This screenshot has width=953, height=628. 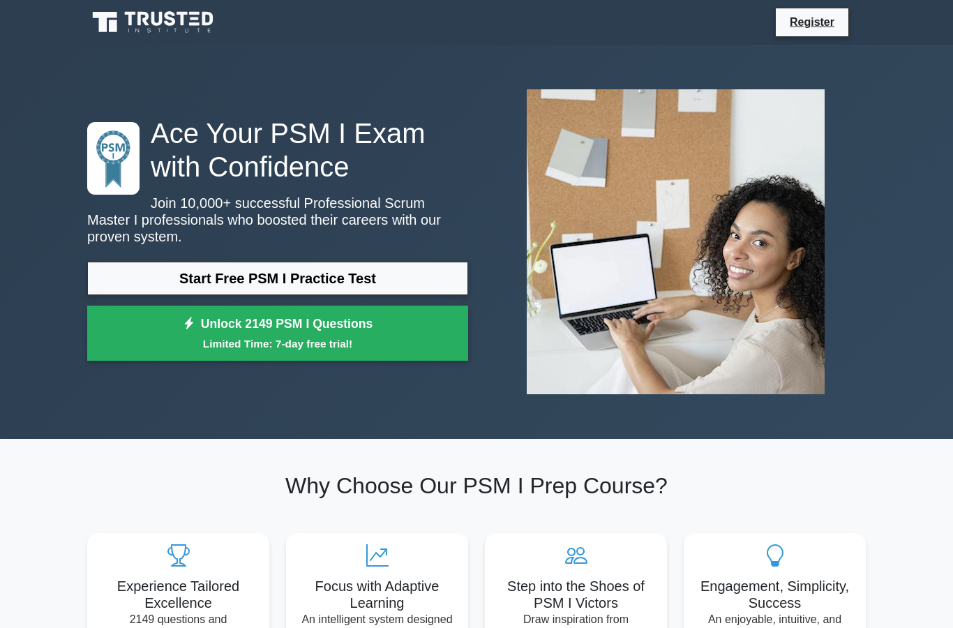 I want to click on h5: Step into the Shoes of PSM I Victors, so click(x=576, y=595).